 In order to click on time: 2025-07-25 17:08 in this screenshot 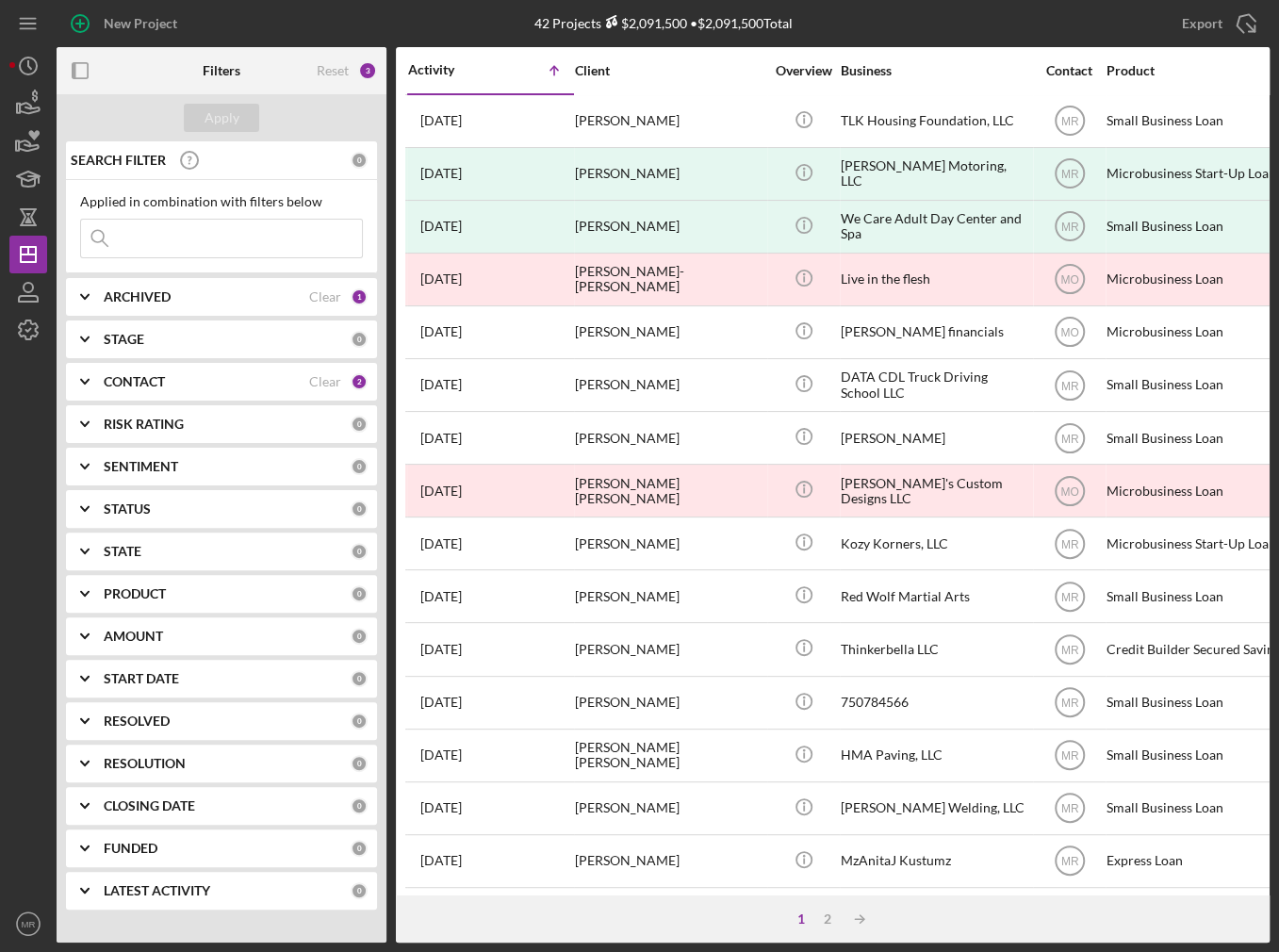, I will do `click(441, 596)`.